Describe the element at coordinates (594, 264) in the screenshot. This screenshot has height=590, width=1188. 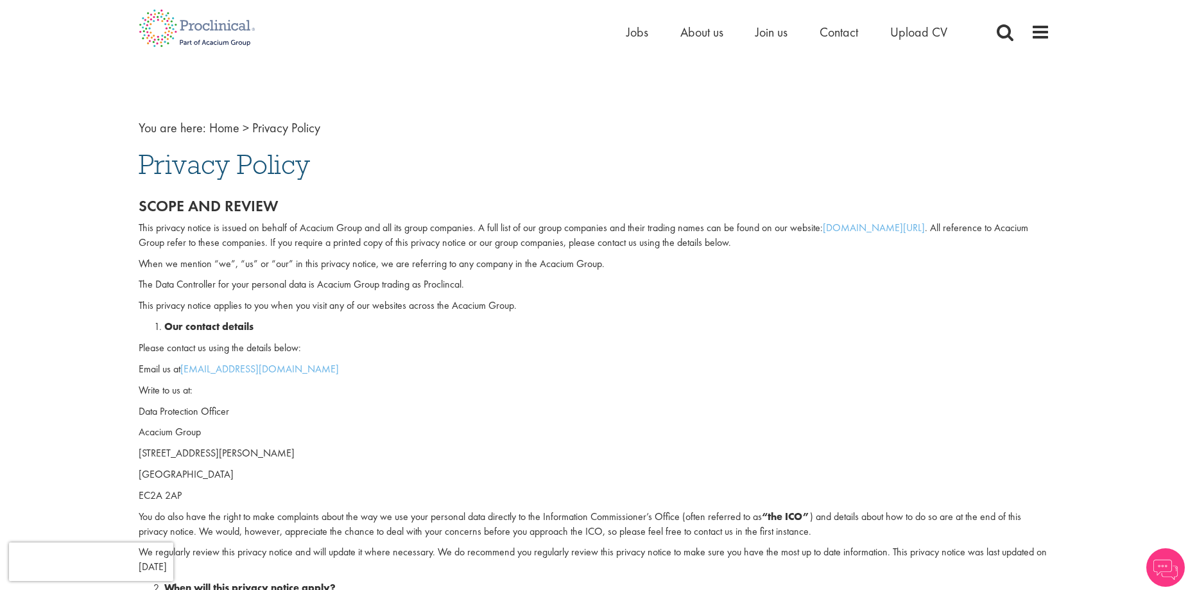
I see `p: When we mention “we”, “us” or “our” in this privacy notice, we are referring to any company in th...` at that location.